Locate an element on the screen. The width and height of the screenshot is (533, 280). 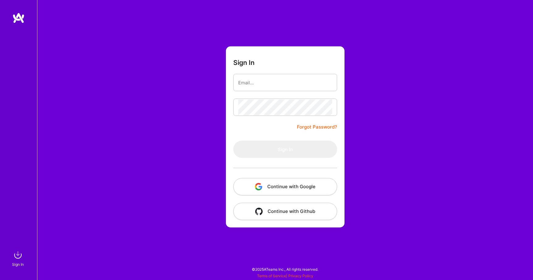
button: Sign In is located at coordinates (285, 149).